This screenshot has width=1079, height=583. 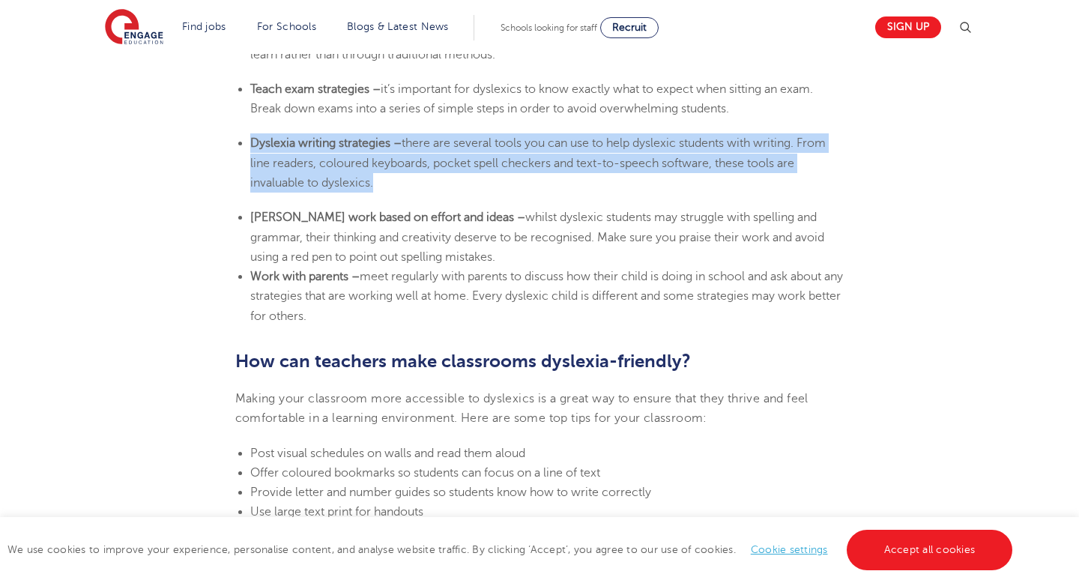 What do you see at coordinates (546, 296) in the screenshot?
I see `span: meet regularly with parents to discuss how their child is doing in school and ask about any strat...` at bounding box center [546, 296].